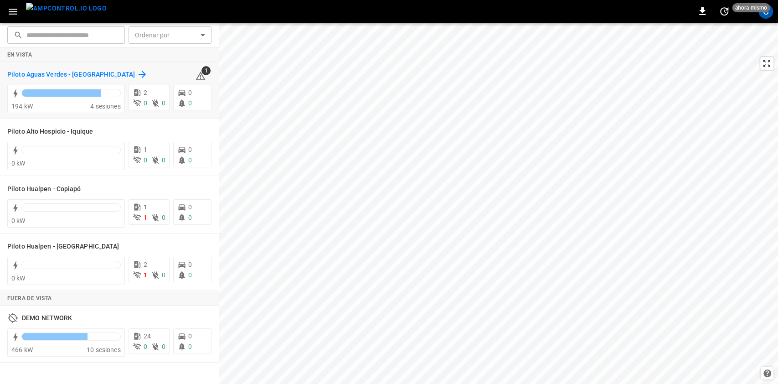 The image size is (778, 384). What do you see at coordinates (66, 8) in the screenshot?
I see `img: ampcontrol.io logo` at bounding box center [66, 8].